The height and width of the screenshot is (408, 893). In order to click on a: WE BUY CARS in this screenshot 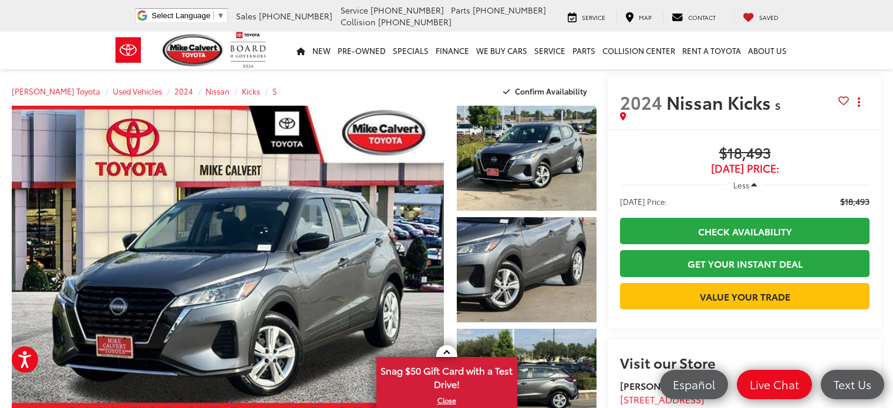, I will do `click(502, 51)`.